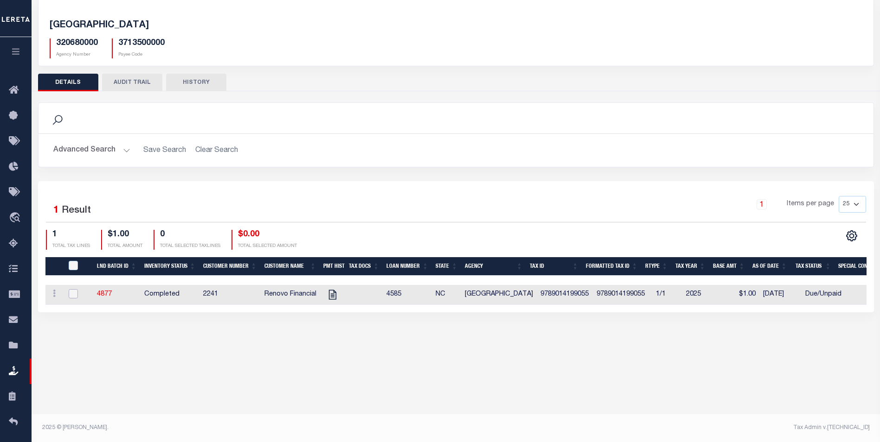 Image resolution: width=880 pixels, height=442 pixels. I want to click on i: travel_explore, so click(16, 218).